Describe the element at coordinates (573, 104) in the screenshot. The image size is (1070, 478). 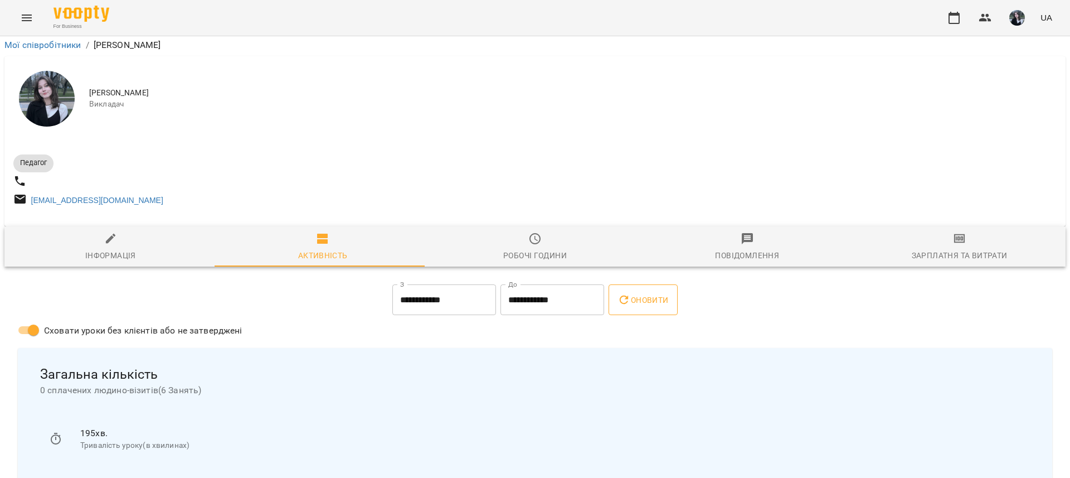
I see `span: Викладач` at that location.